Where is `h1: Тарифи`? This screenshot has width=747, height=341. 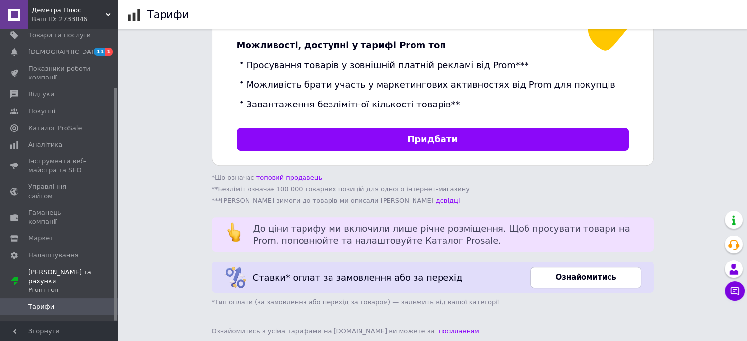
h1: Тарифи is located at coordinates (168, 15).